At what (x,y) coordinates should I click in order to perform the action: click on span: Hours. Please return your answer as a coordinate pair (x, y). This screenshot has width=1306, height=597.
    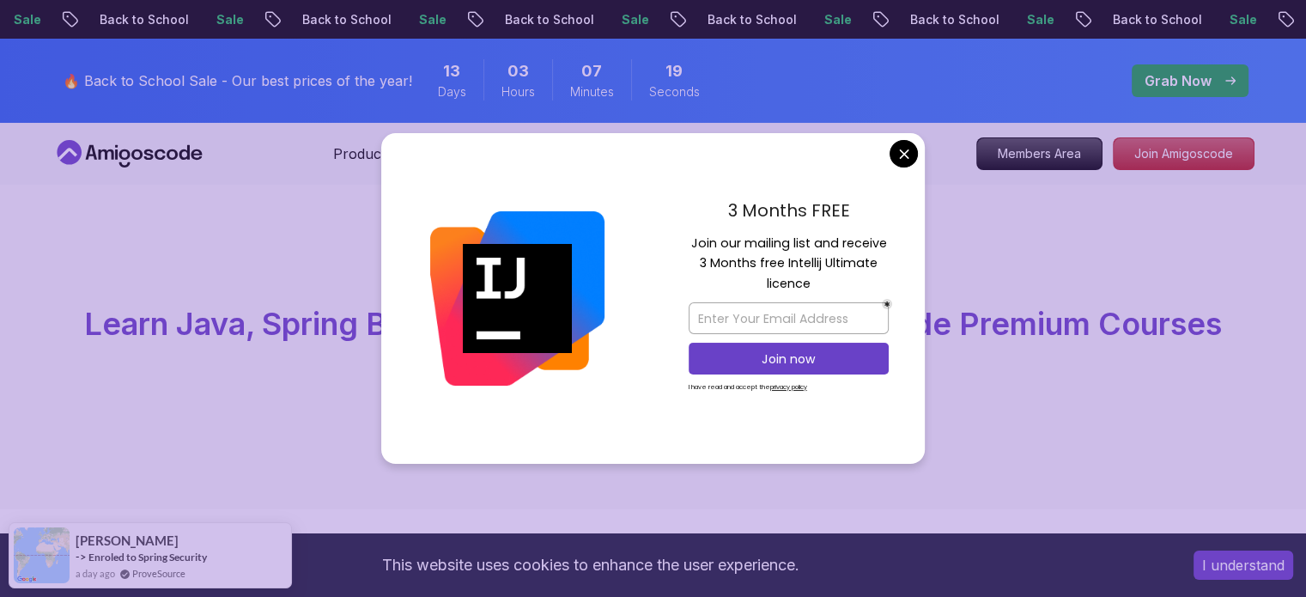
    Looking at the image, I should click on (518, 92).